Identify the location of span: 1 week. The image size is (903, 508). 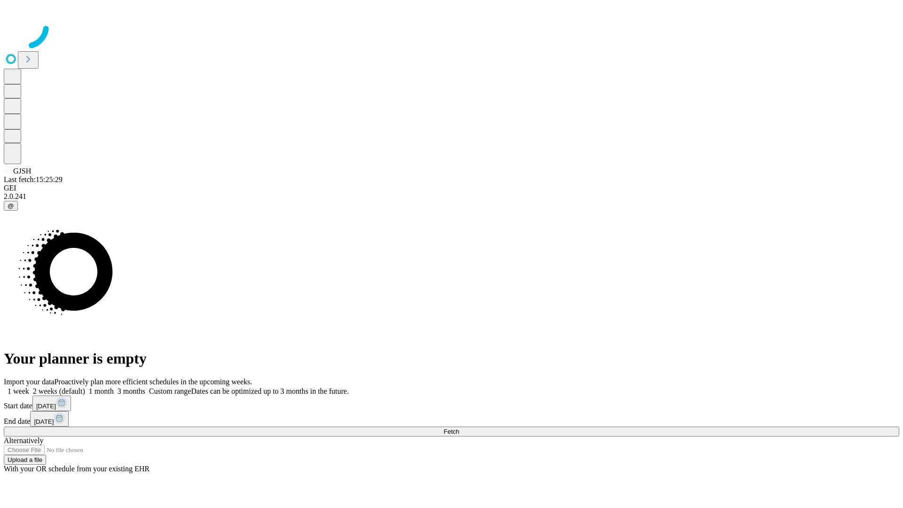
(18, 391).